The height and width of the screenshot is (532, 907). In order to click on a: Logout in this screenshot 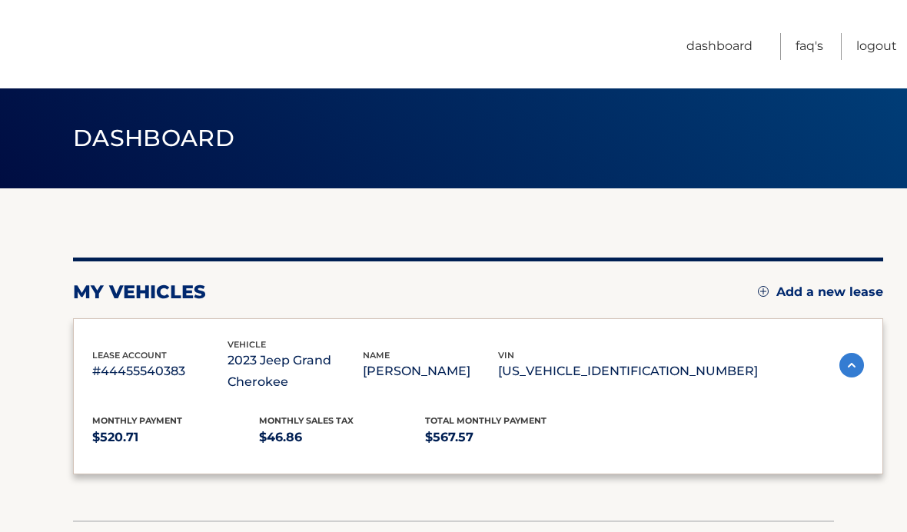, I will do `click(876, 46)`.